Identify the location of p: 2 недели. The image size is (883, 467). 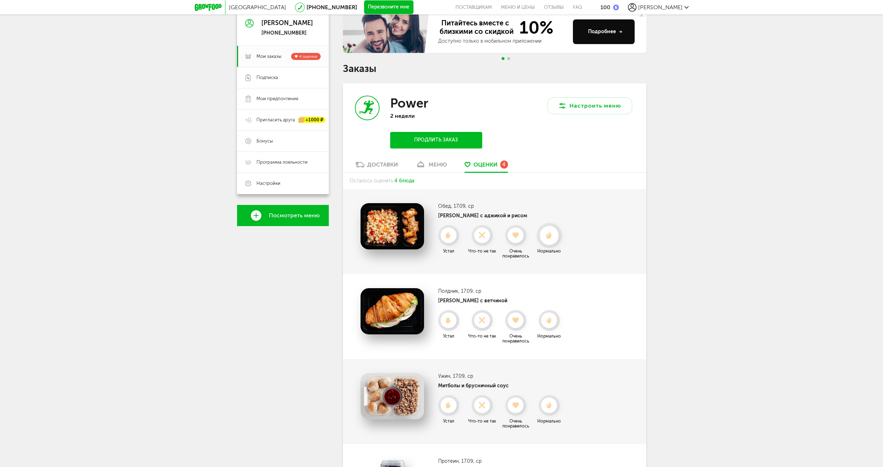
(436, 116).